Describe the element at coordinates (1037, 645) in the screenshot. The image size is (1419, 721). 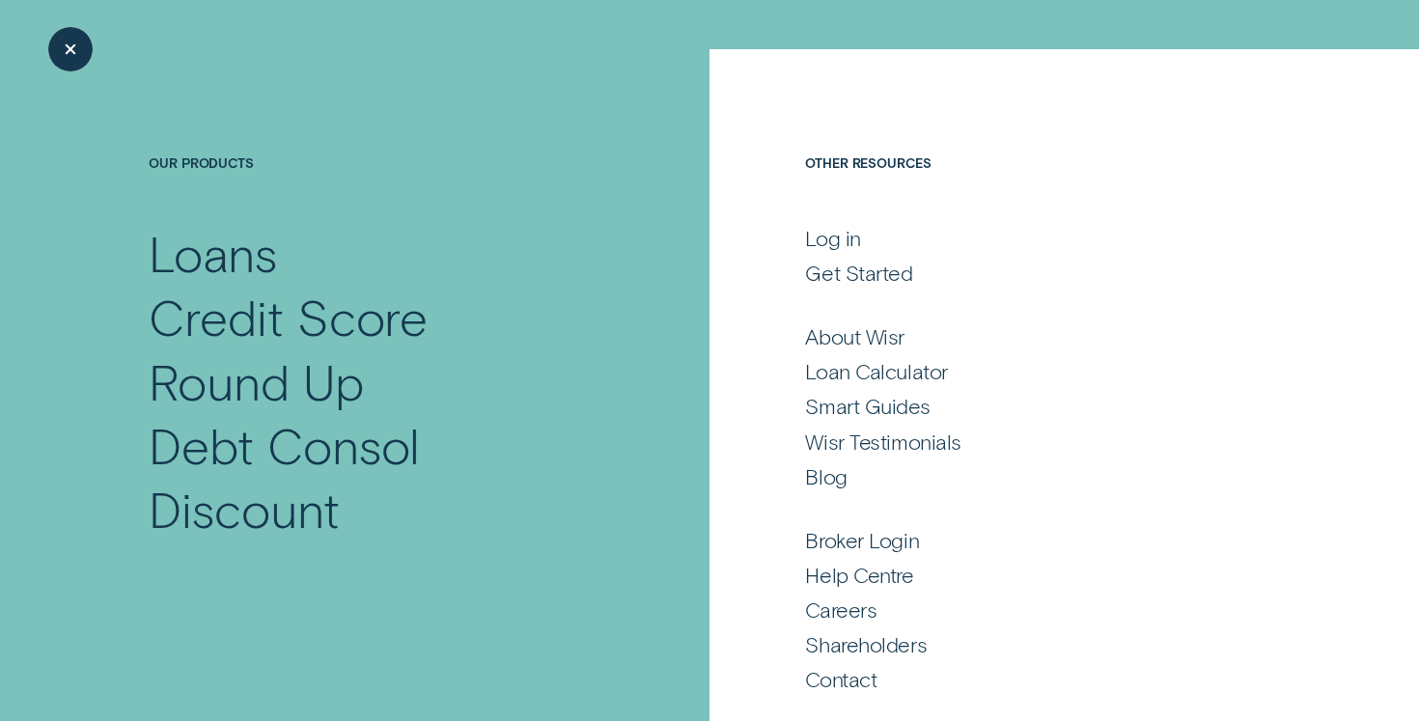
I see `a: Shareholders` at that location.